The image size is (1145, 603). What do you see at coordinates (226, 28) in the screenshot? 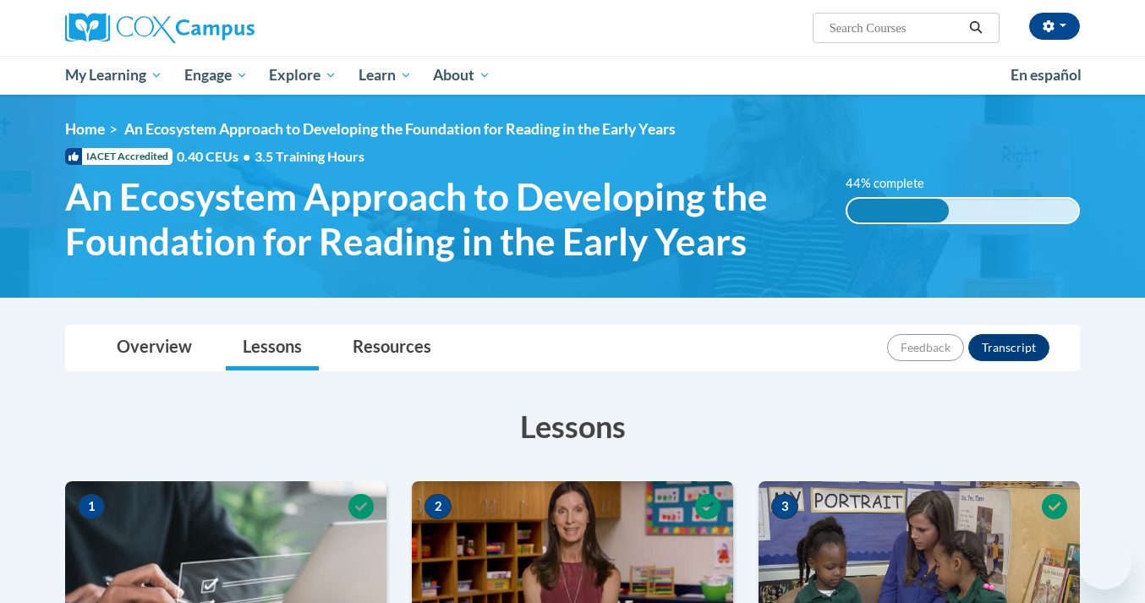
I see `a: Cox Campus` at bounding box center [226, 28].